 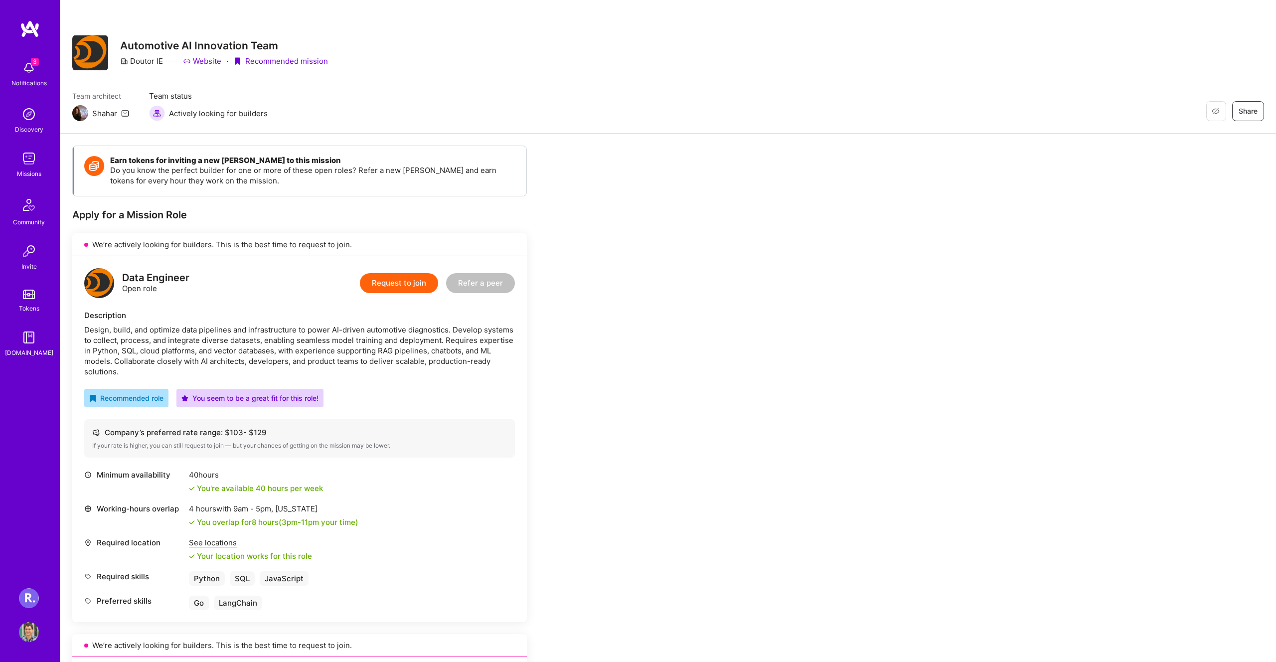 I want to click on i: icon Clock, so click(x=88, y=475).